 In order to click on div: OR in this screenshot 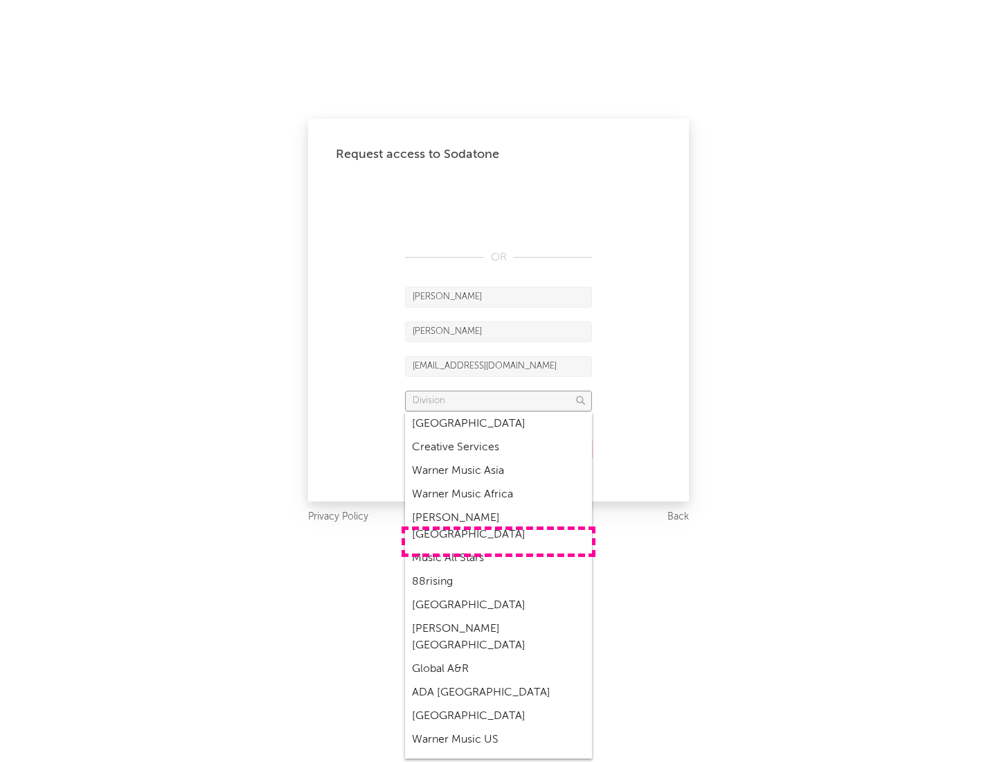, I will do `click(499, 258)`.